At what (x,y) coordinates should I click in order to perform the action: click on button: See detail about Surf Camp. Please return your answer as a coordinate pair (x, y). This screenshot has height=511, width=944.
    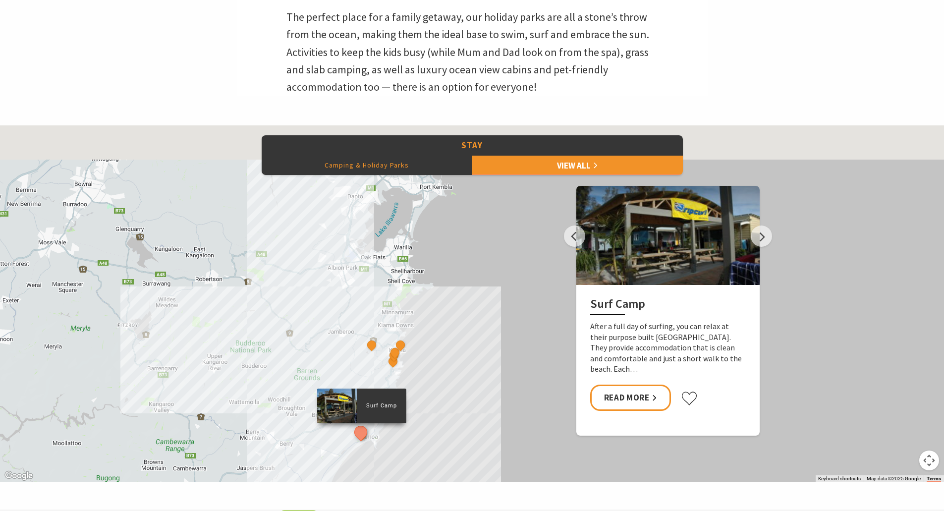
    Looking at the image, I should click on (360, 432).